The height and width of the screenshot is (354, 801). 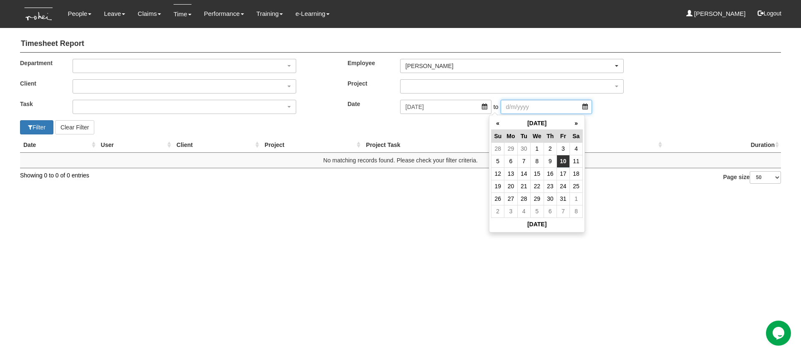 What do you see at coordinates (40, 104) in the screenshot?
I see `label: Task` at bounding box center [40, 104].